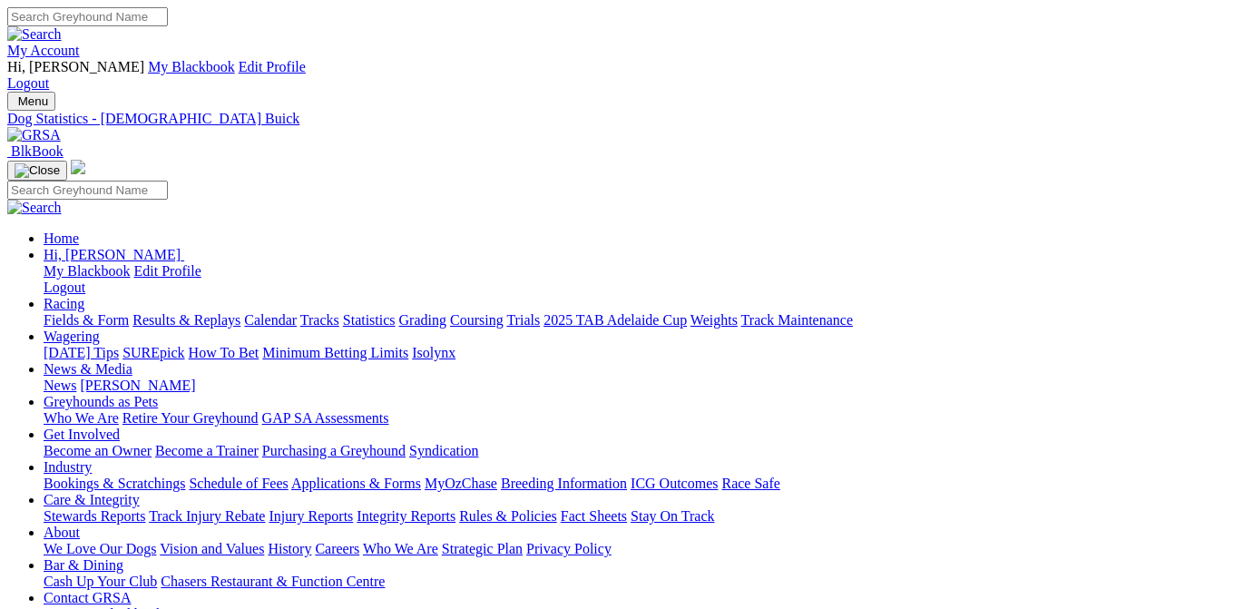 This screenshot has width=1253, height=609. What do you see at coordinates (644, 353) in the screenshot?
I see `div: Wagering` at bounding box center [644, 353].